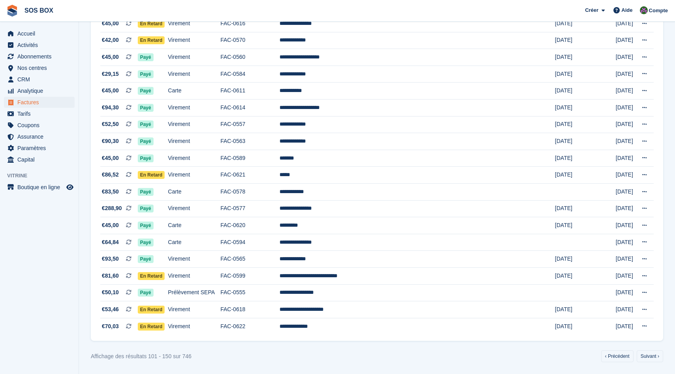  I want to click on td: FAC-0599, so click(249, 276).